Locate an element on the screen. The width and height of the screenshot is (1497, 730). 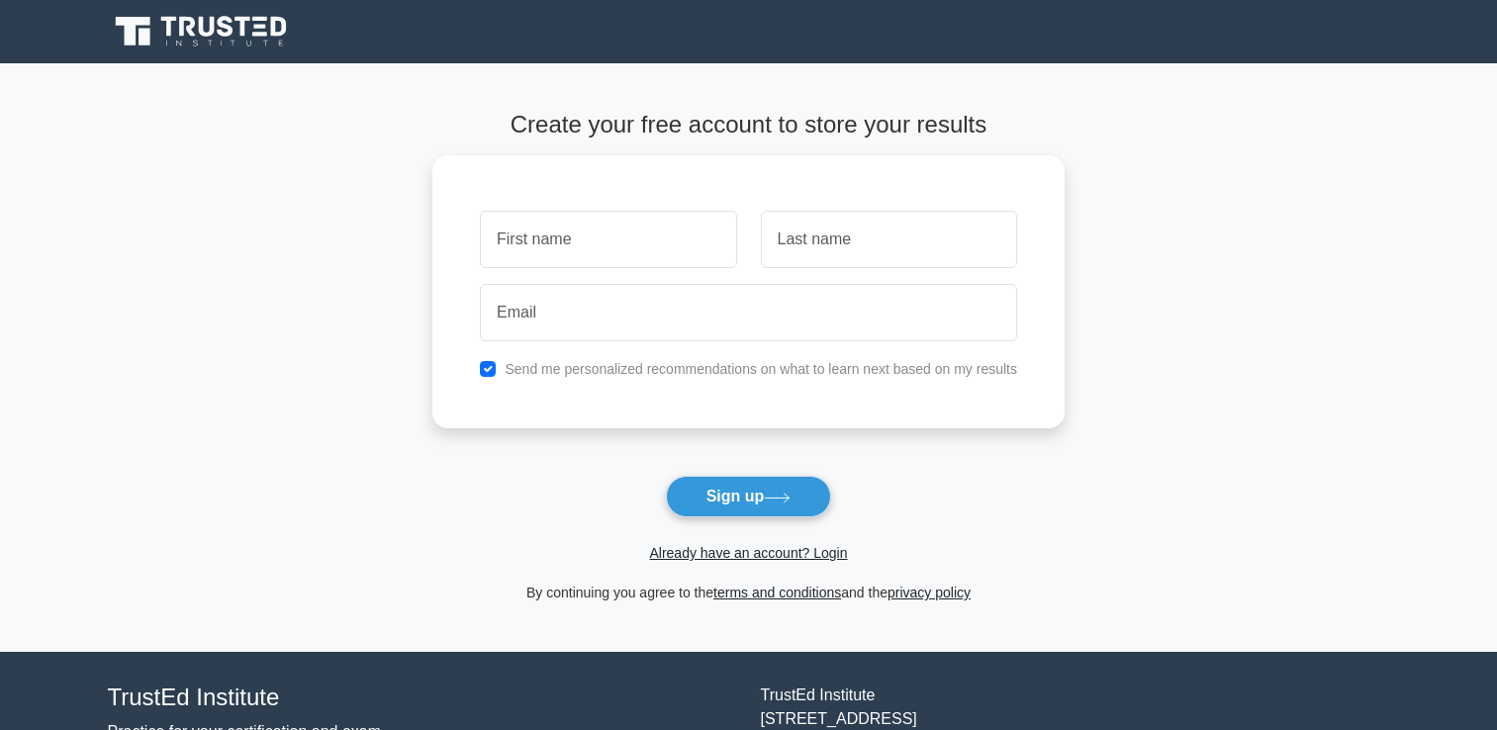
input: Last name is located at coordinates (889, 239).